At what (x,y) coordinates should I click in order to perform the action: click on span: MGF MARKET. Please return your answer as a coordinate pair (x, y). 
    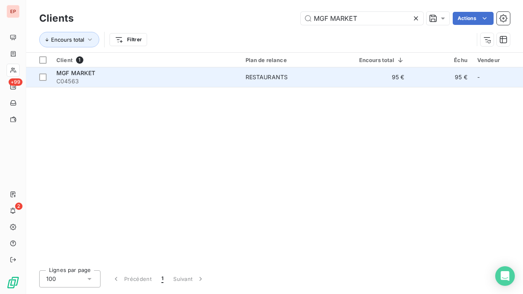
    Looking at the image, I should click on (76, 73).